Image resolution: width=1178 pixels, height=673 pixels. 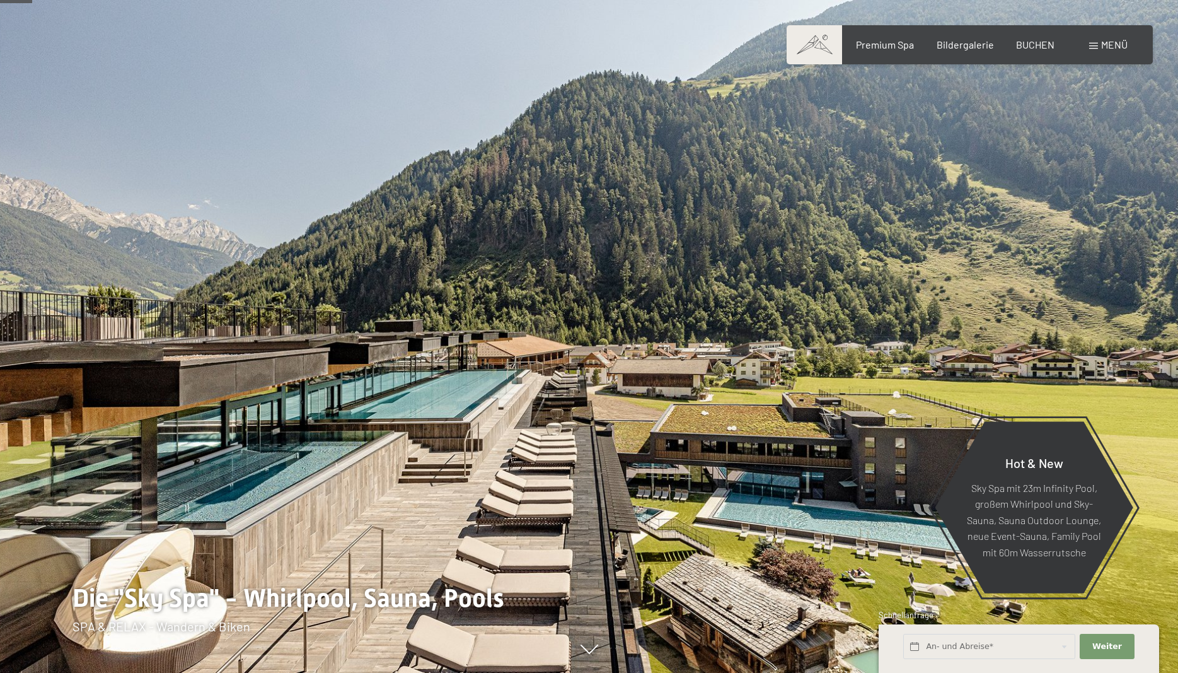 What do you see at coordinates (906, 615) in the screenshot?
I see `span: Schnellanfrage` at bounding box center [906, 615].